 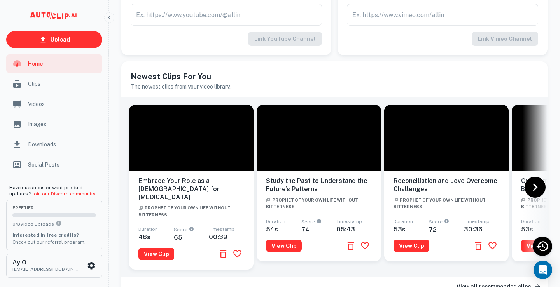 What do you see at coordinates (54, 165) in the screenshot?
I see `div: Social Posts` at bounding box center [54, 165].